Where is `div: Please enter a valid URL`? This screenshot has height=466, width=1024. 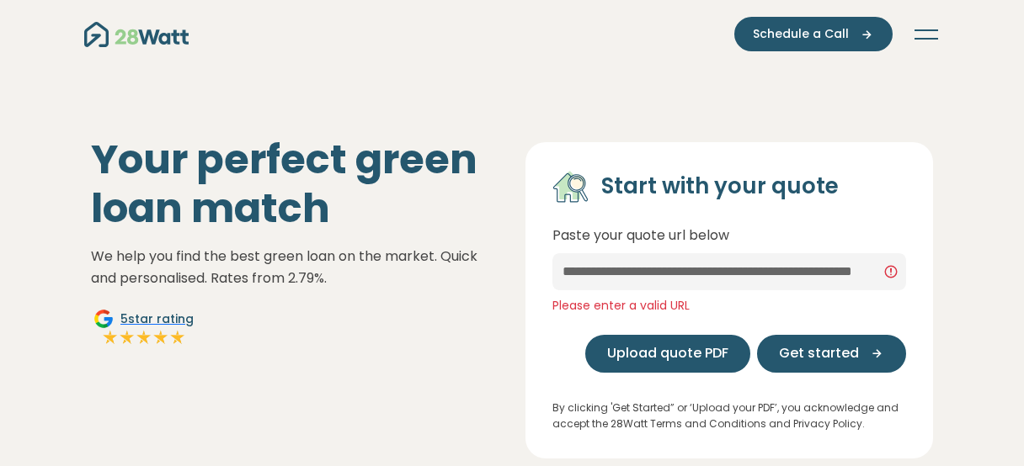
div: Please enter a valid URL is located at coordinates (729, 306).